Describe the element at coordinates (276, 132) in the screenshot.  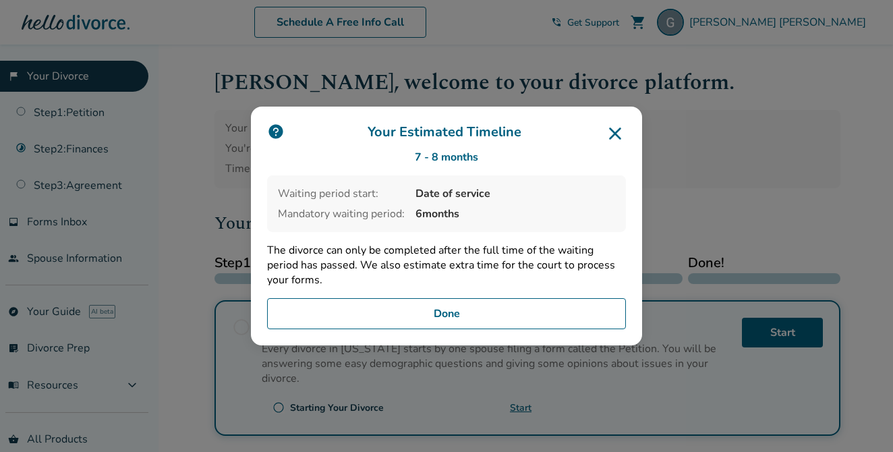
I see `img: icon` at that location.